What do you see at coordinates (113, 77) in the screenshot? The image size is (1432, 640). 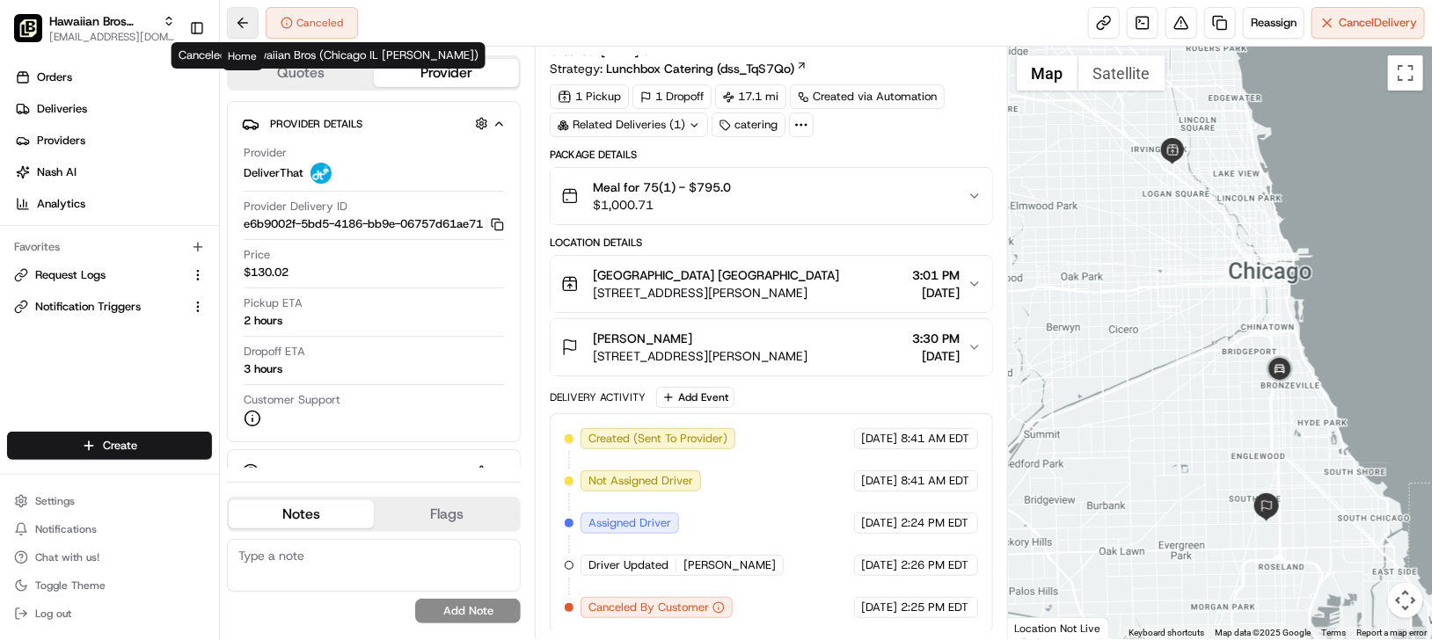 I see `a: Orders` at bounding box center [113, 77].